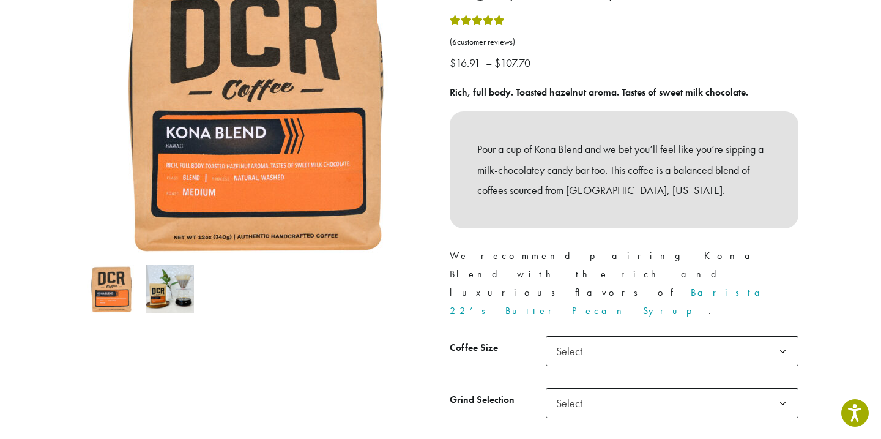  Describe the element at coordinates (454, 42) in the screenshot. I see `span: 6` at that location.